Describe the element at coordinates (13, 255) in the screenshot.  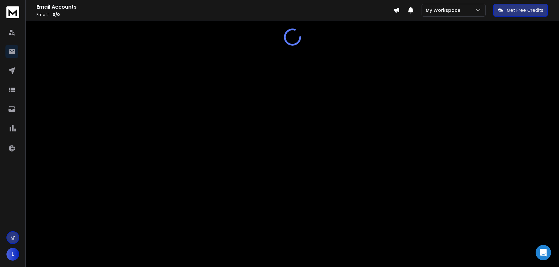
I see `span: L` at that location.